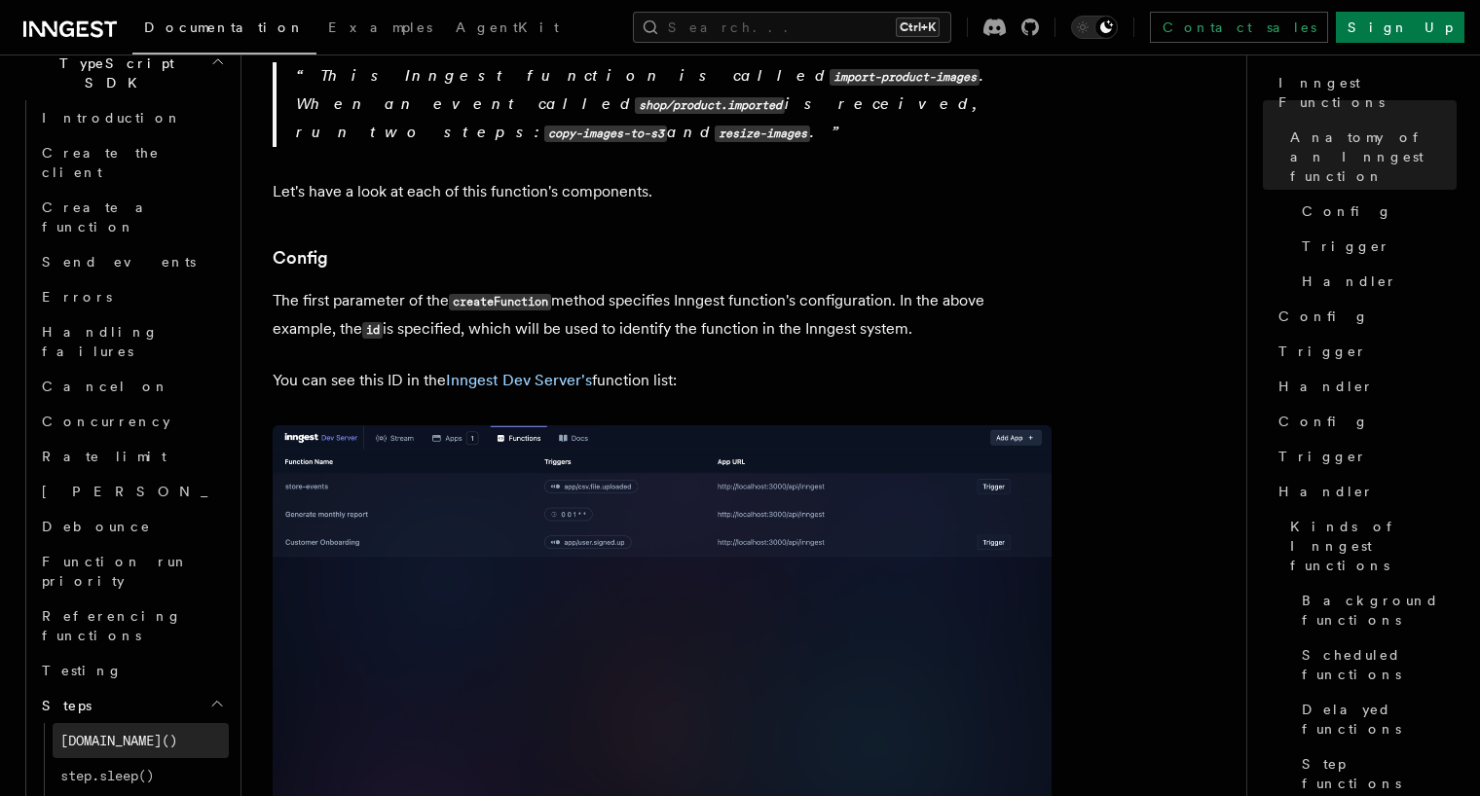  Describe the element at coordinates (77, 297) in the screenshot. I see `span: Errors` at that location.